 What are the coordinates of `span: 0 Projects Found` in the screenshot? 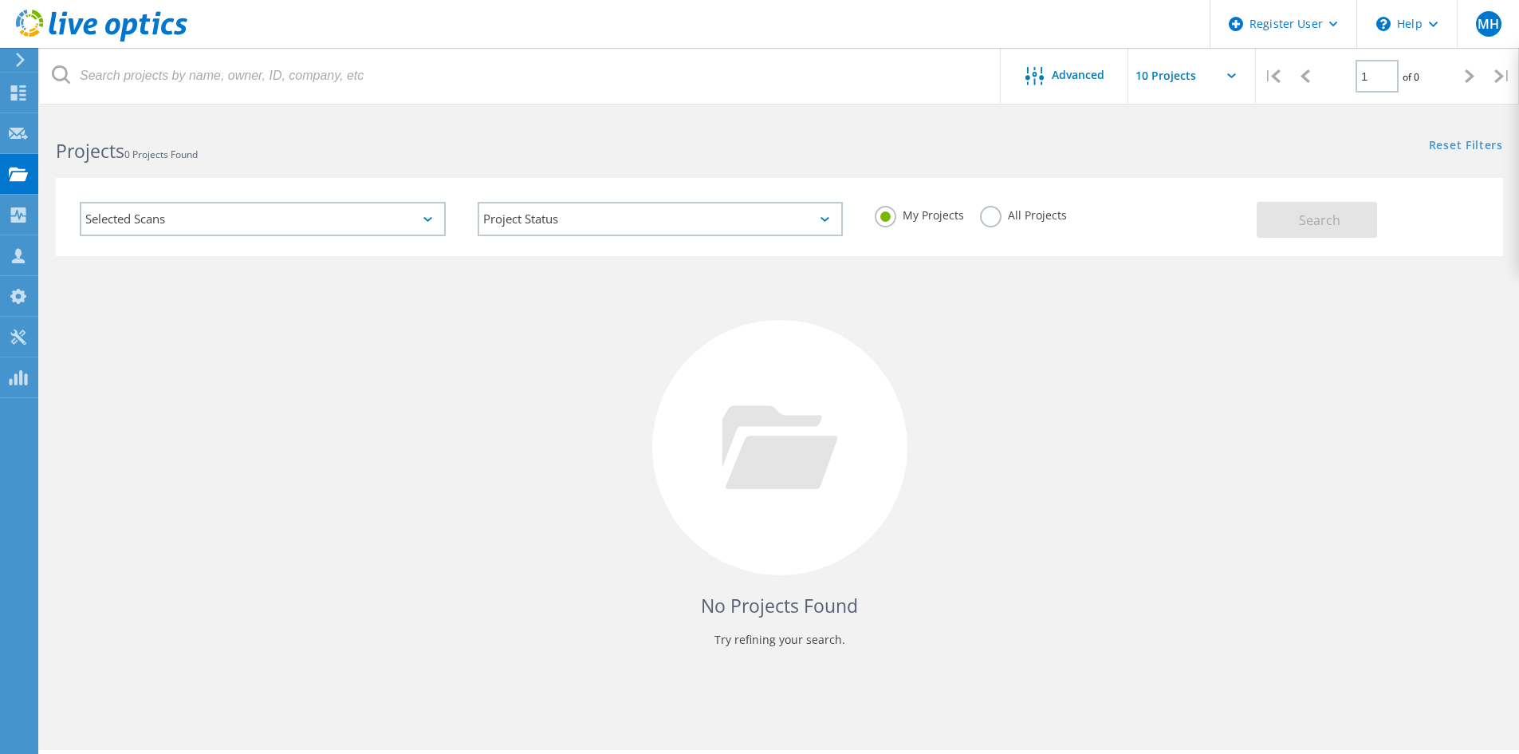 It's located at (161, 154).